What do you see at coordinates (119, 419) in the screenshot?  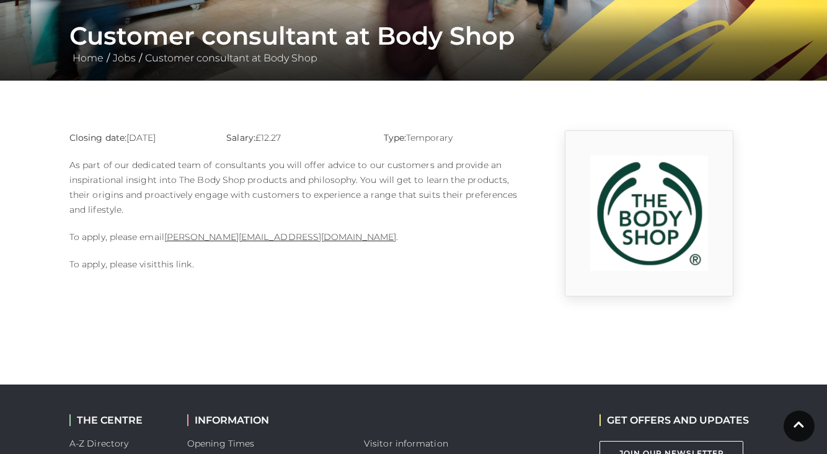 I see `h2: THE CENTRE` at bounding box center [119, 419].